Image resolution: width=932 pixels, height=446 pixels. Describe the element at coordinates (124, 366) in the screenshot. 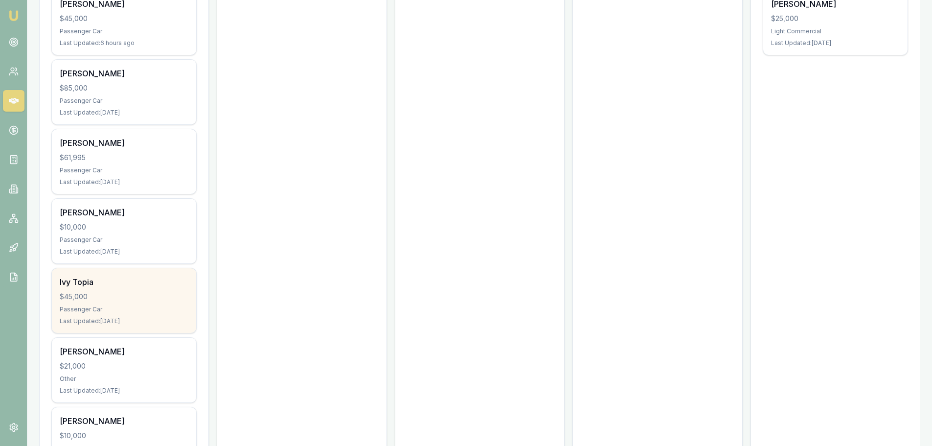

I see `div: $21,000` at that location.